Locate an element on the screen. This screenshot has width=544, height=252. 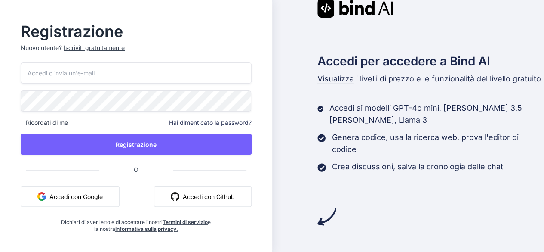
font: i livelli di prezzo e le funzionalità del livello gratuito is located at coordinates (449, 78).